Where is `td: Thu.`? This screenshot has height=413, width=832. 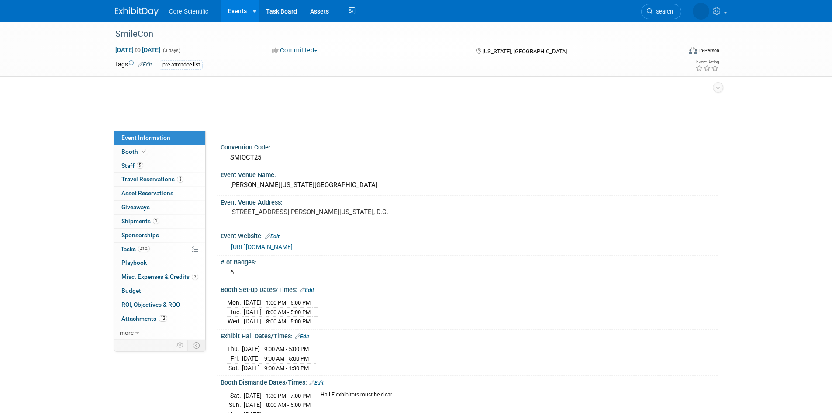
td: Thu. is located at coordinates (235, 349).